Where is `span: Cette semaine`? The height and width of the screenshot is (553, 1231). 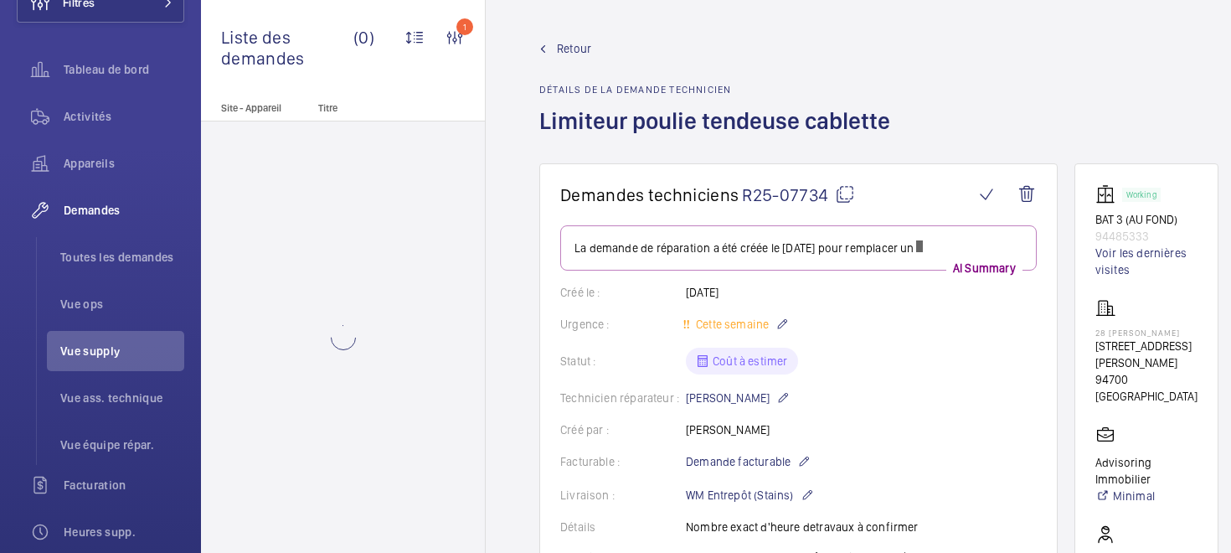
span: Cette semaine is located at coordinates (731, 324).